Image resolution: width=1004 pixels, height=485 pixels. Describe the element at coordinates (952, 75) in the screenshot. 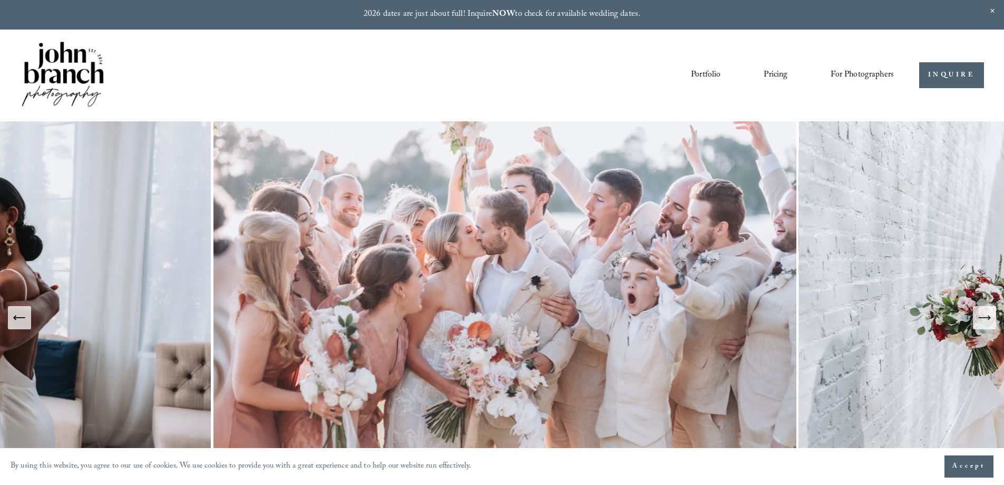

I see `a: INQUIRE` at that location.